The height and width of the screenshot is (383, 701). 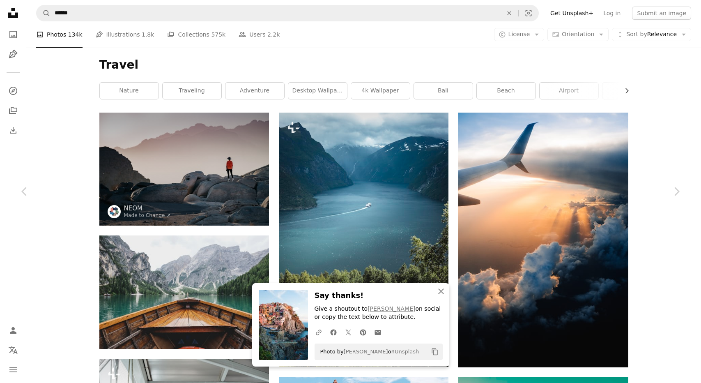 I want to click on a: a boat is in a large body of water, so click(x=364, y=239).